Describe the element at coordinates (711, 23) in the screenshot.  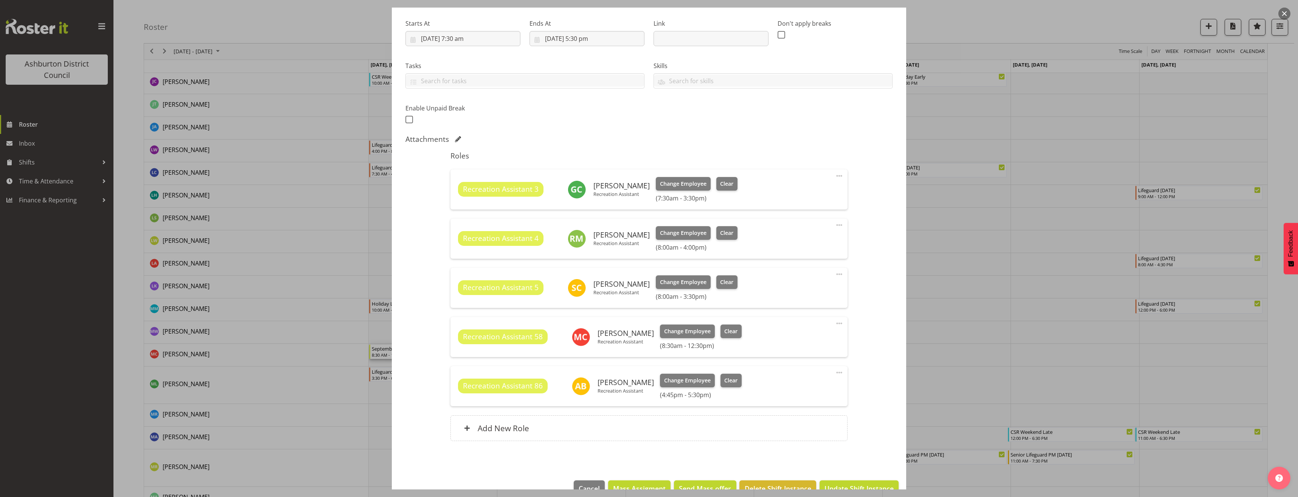
I see `label: Link` at that location.